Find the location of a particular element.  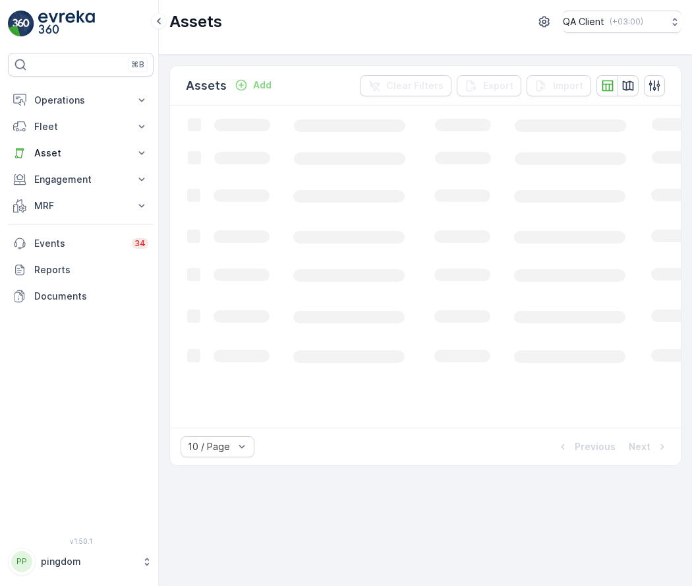

p: QA Client is located at coordinates (584, 22).